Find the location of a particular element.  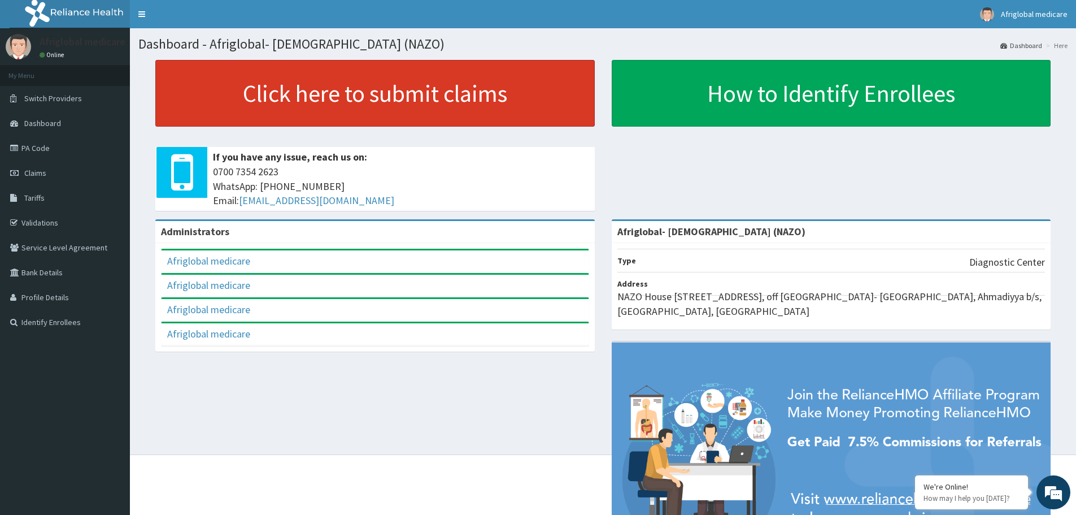

p: Afriglobal medicare is located at coordinates (82, 42).